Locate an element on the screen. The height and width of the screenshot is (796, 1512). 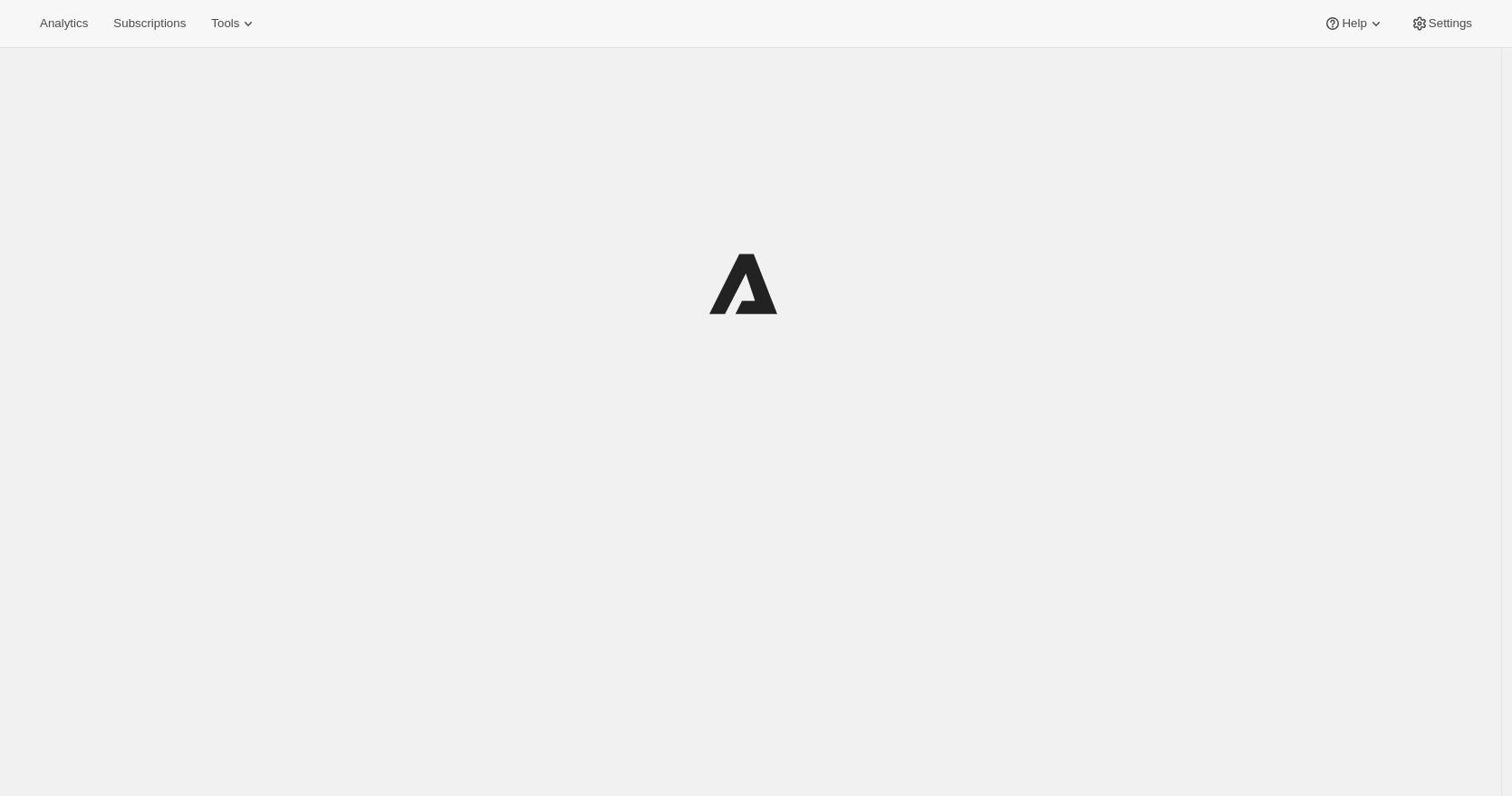
button: Analytics is located at coordinates (64, 24).